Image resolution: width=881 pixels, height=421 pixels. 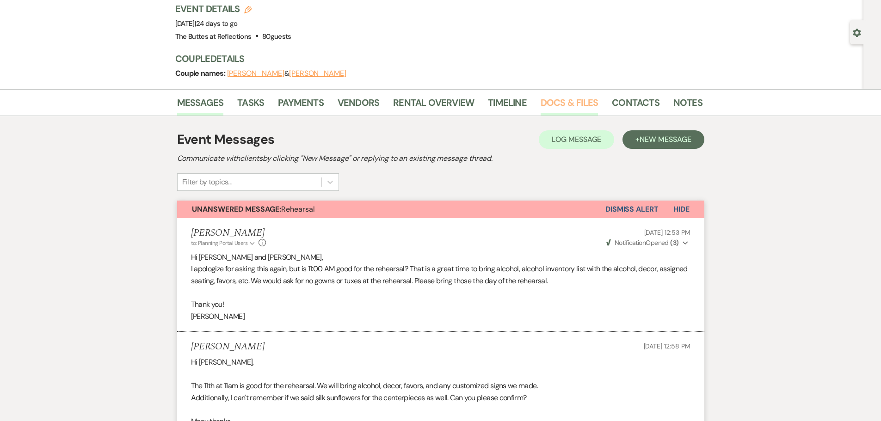 I want to click on a: Messages, so click(x=200, y=105).